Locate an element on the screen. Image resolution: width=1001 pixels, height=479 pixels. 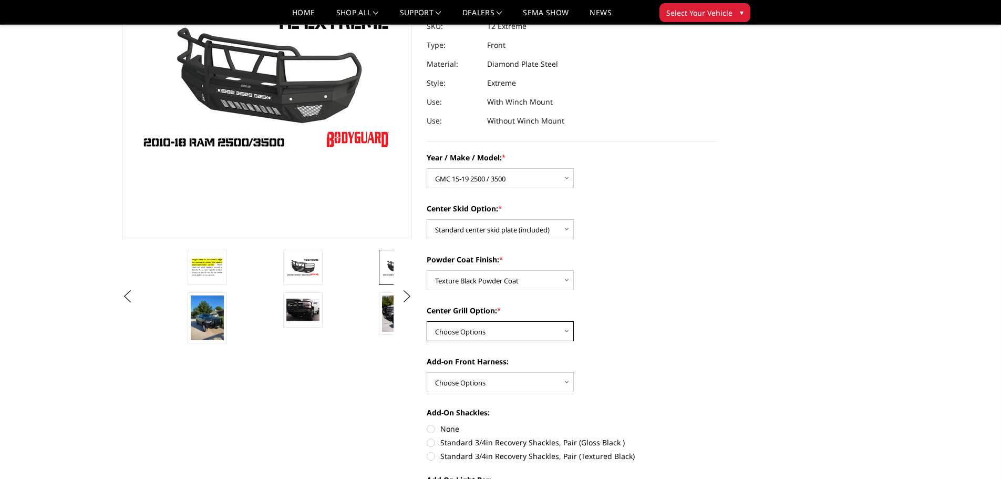
a: Support is located at coordinates (421, 16).